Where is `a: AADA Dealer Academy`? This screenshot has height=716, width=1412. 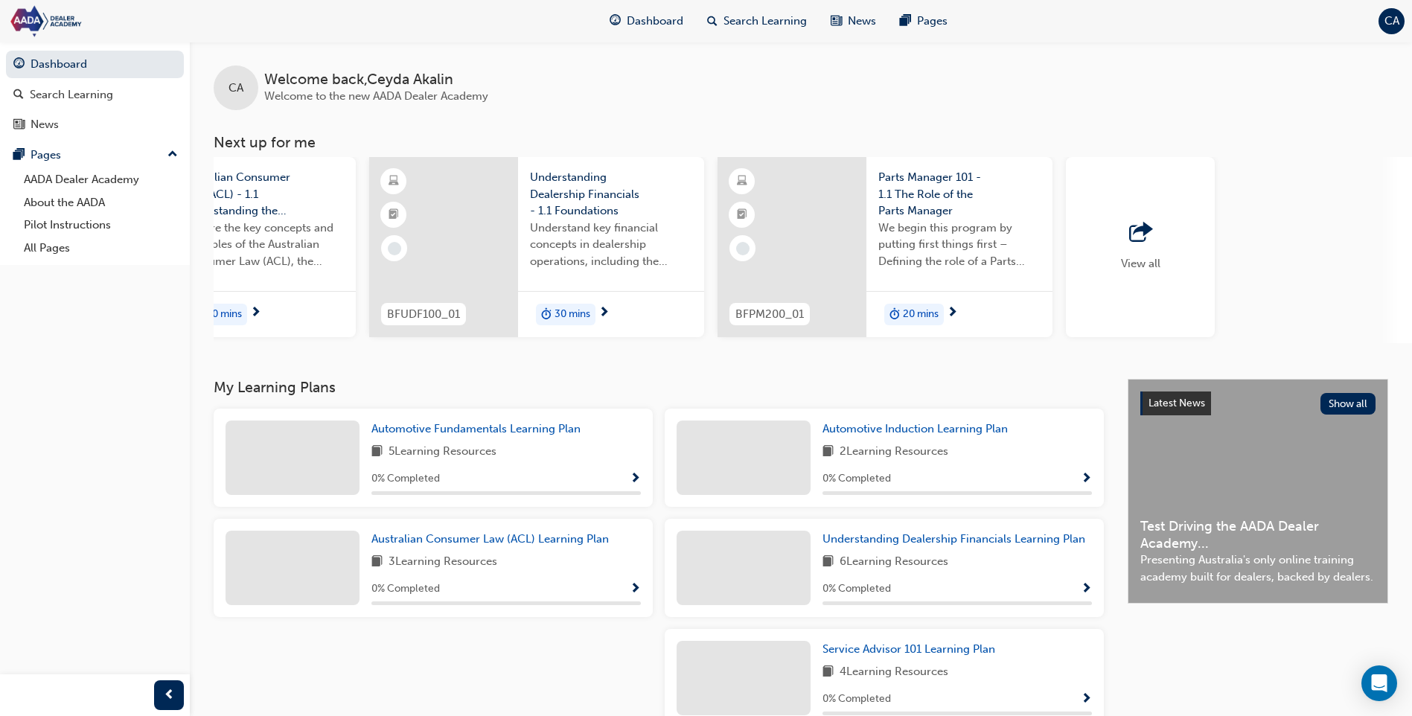 a: AADA Dealer Academy is located at coordinates (100, 179).